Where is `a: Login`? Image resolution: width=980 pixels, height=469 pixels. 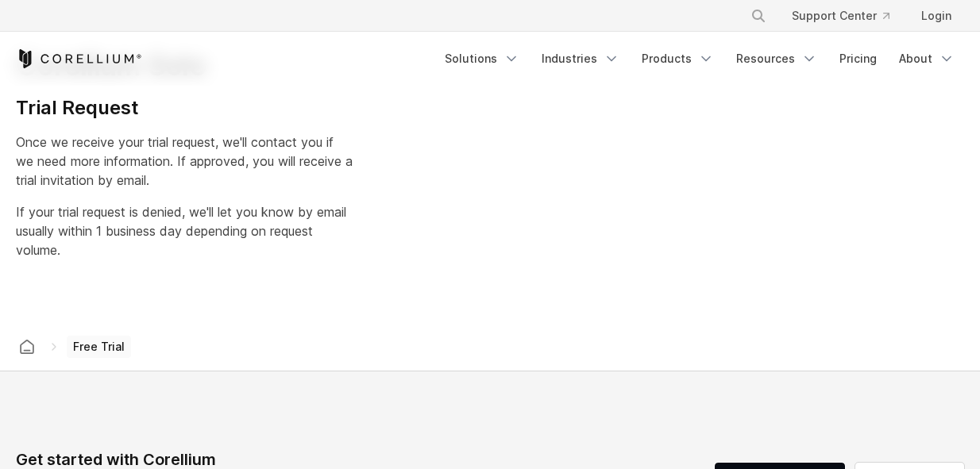 a: Login is located at coordinates (936, 16).